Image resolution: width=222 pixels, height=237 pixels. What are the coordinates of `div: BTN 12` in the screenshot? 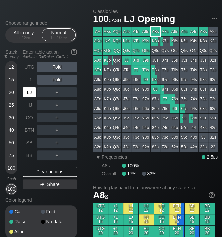 It's located at (177, 209).